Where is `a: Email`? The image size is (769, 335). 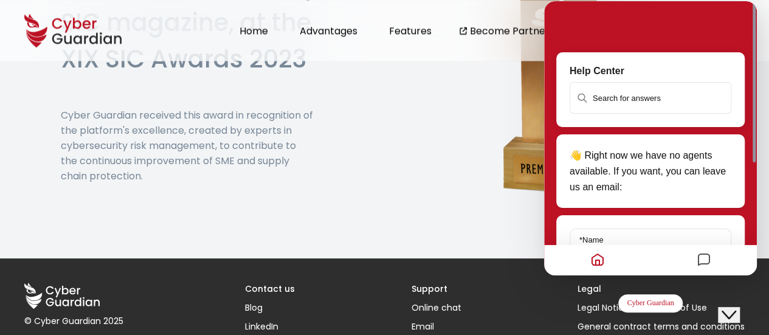 a: Email is located at coordinates (437, 327).